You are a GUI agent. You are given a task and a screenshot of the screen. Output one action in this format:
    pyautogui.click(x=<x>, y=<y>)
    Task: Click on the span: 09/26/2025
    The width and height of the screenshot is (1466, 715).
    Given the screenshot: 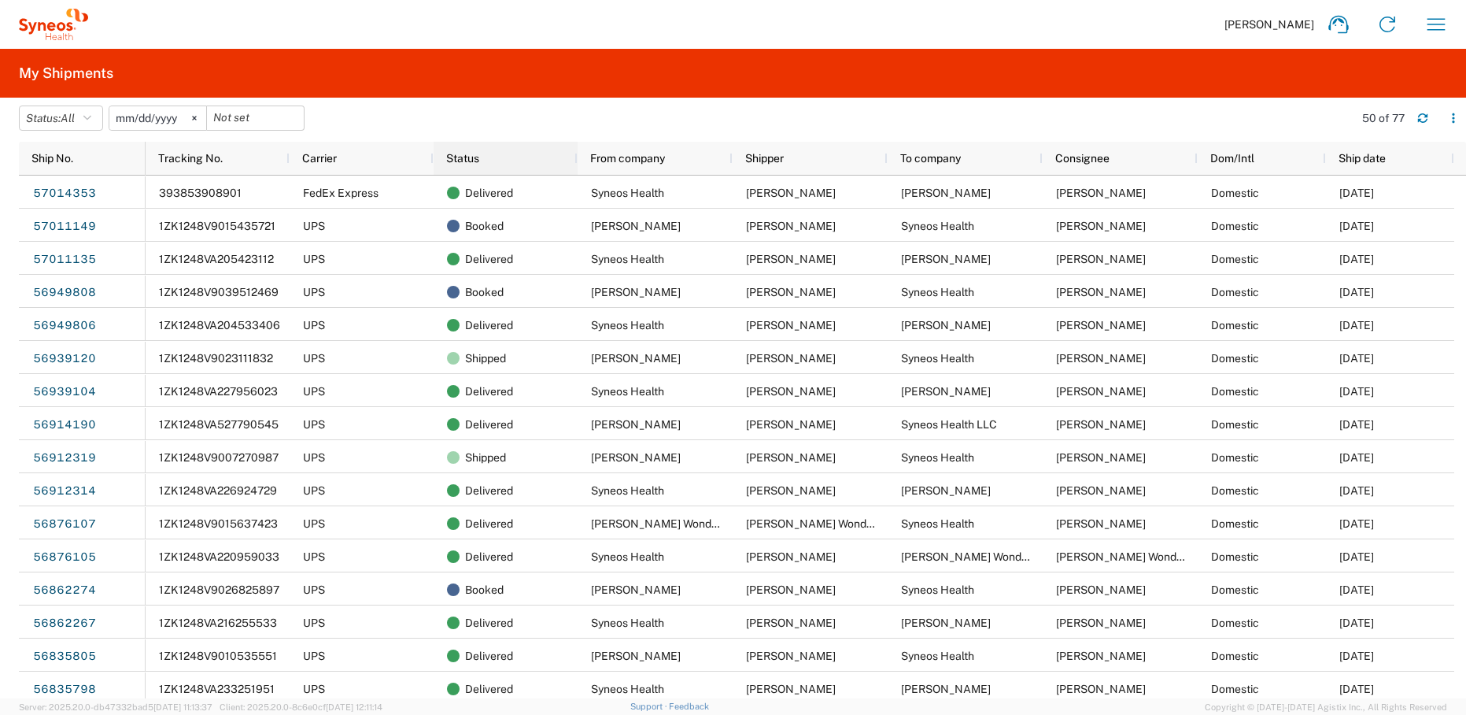 What is the action you would take?
    pyautogui.click(x=1357, y=292)
    